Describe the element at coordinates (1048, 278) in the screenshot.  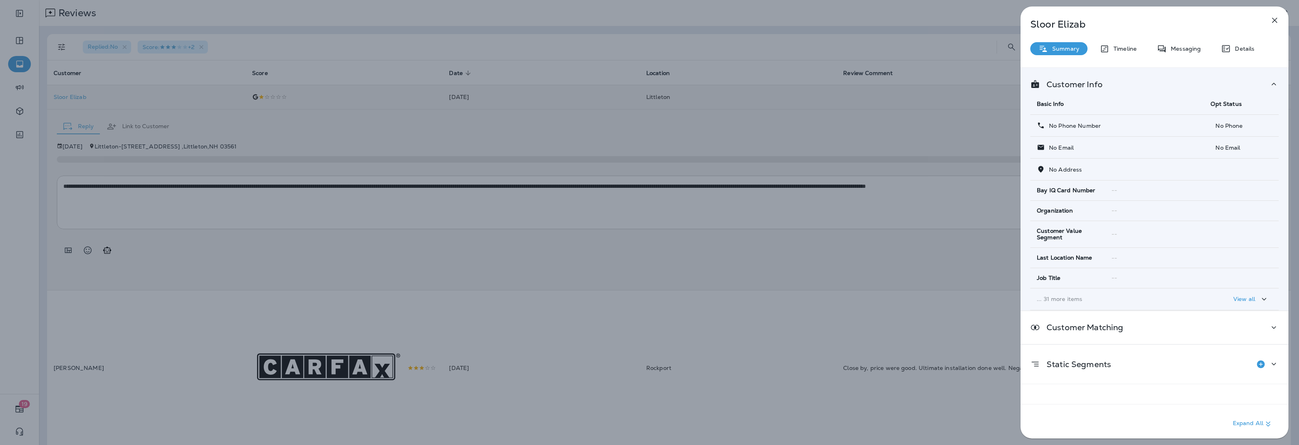
I see `span: Job Title` at that location.